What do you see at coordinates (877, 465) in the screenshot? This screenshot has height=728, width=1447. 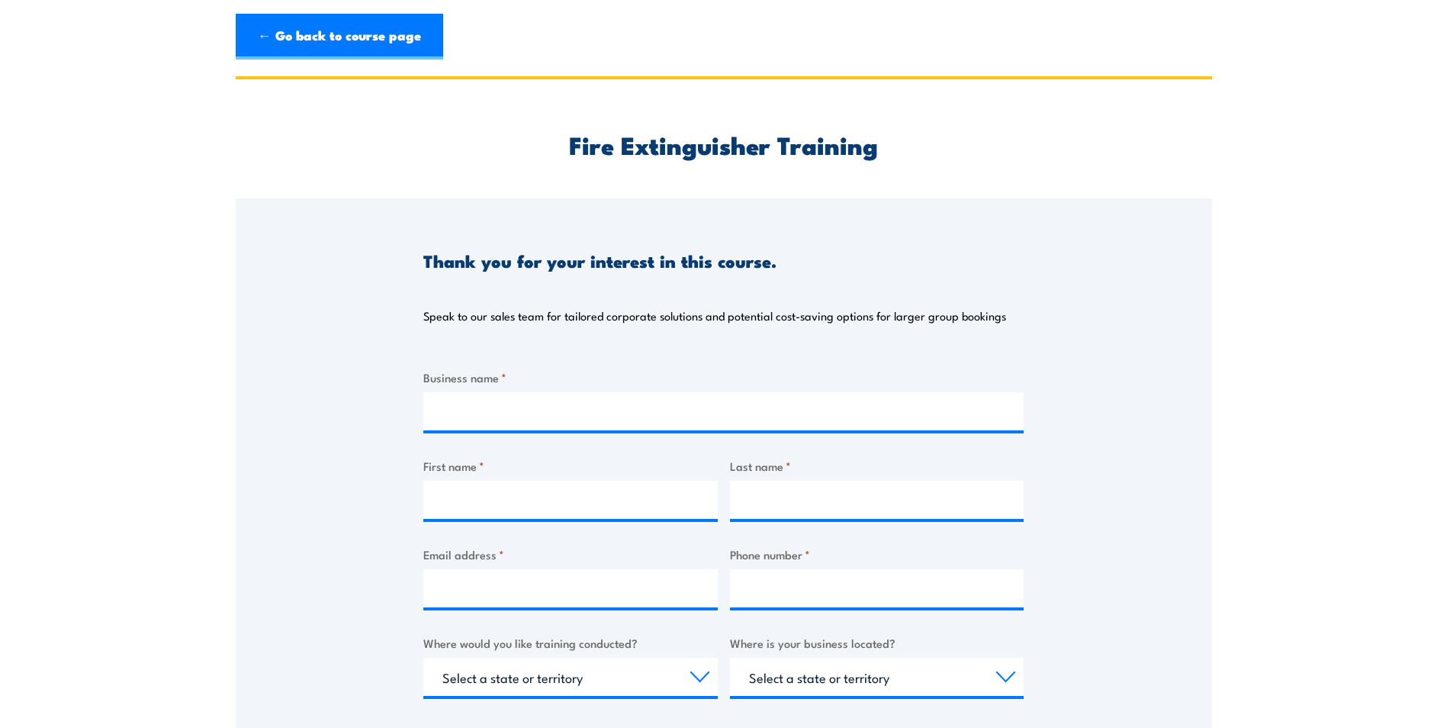 I see `label: Last name` at bounding box center [877, 465].